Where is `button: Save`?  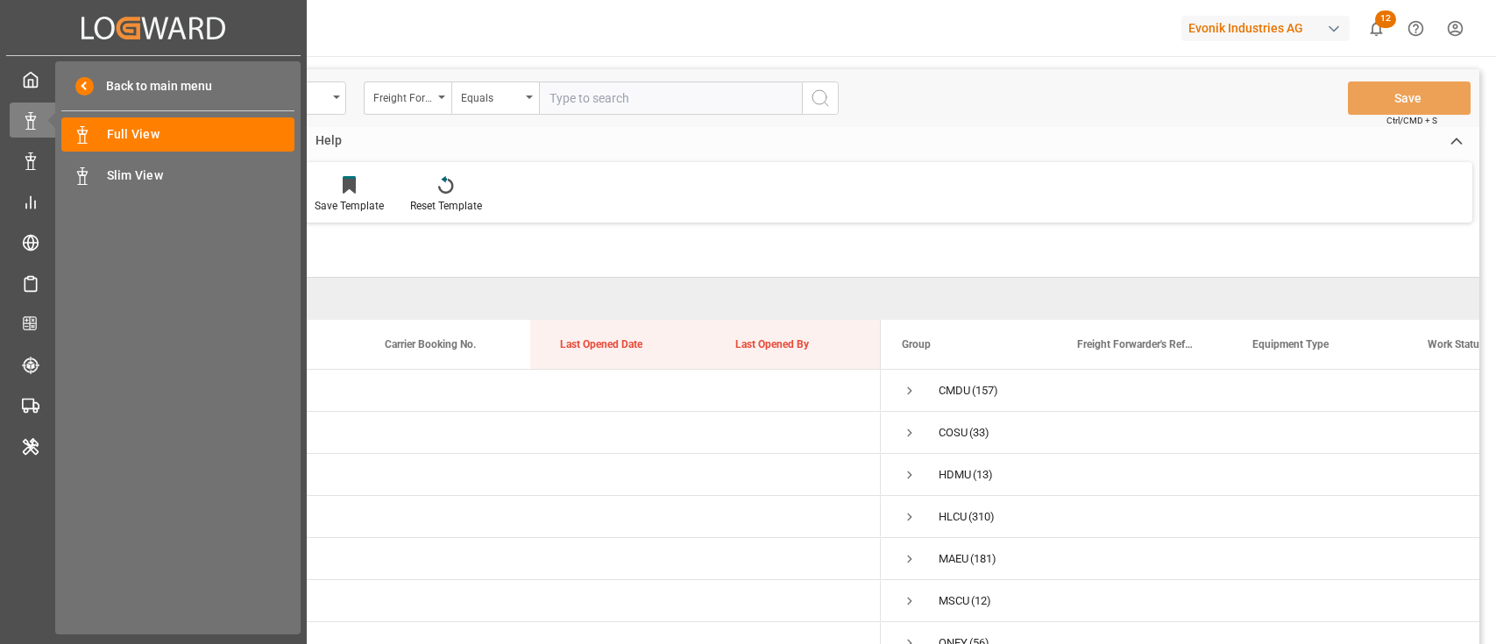
button: Save is located at coordinates (1409, 98).